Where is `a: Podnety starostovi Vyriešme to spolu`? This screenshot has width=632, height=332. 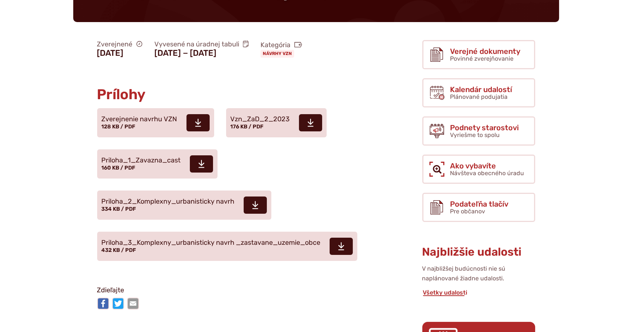
a: Podnety starostovi Vyriešme to spolu is located at coordinates (479, 131).